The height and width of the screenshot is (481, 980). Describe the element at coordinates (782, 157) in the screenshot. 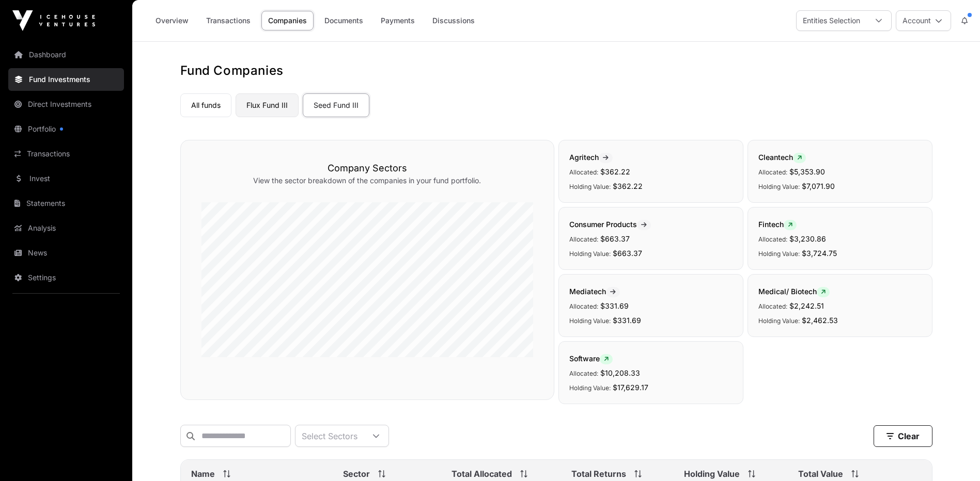

I see `span: Cleantech` at that location.